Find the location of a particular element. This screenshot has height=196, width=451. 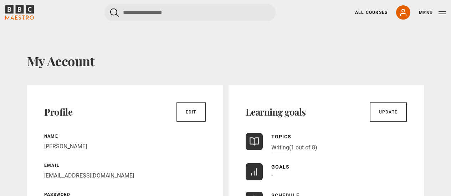

p: (1 out of 8) is located at coordinates (294, 148).